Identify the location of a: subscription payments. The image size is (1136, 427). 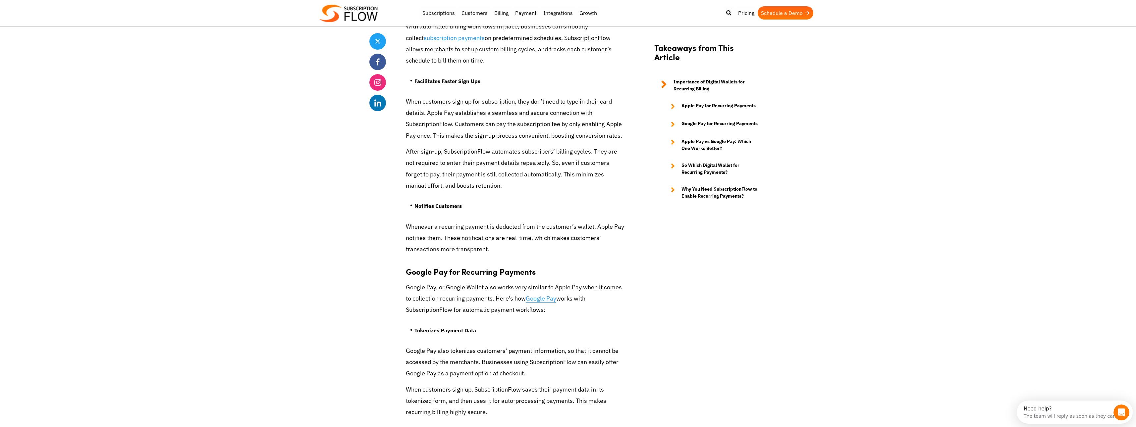
(454, 38).